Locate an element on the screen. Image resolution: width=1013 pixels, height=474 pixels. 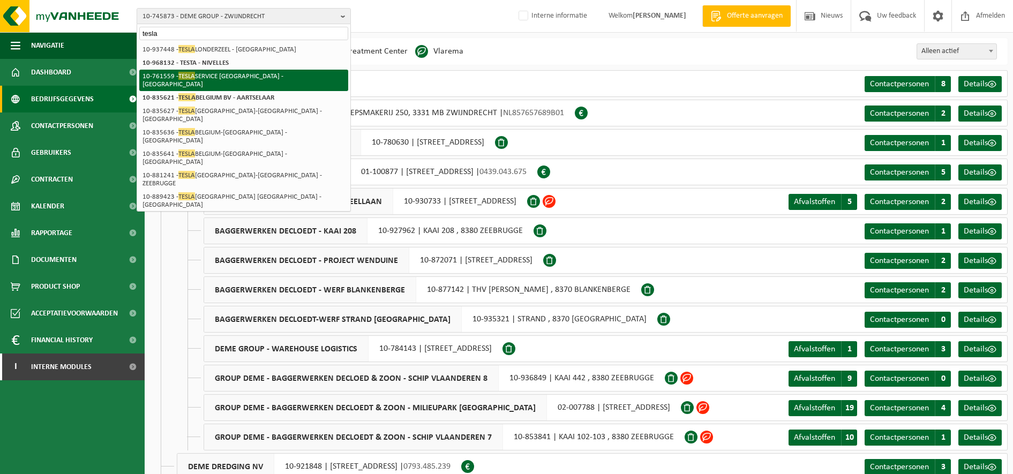
button: 10-745873 - DEME GROUP - ZWIJNDRECHT is located at coordinates (244, 16).